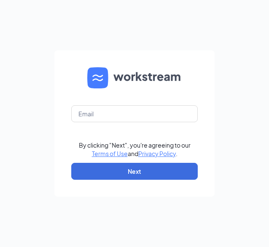 The width and height of the screenshot is (269, 247). Describe the element at coordinates (157, 153) in the screenshot. I see `a: Privacy Policy` at that location.